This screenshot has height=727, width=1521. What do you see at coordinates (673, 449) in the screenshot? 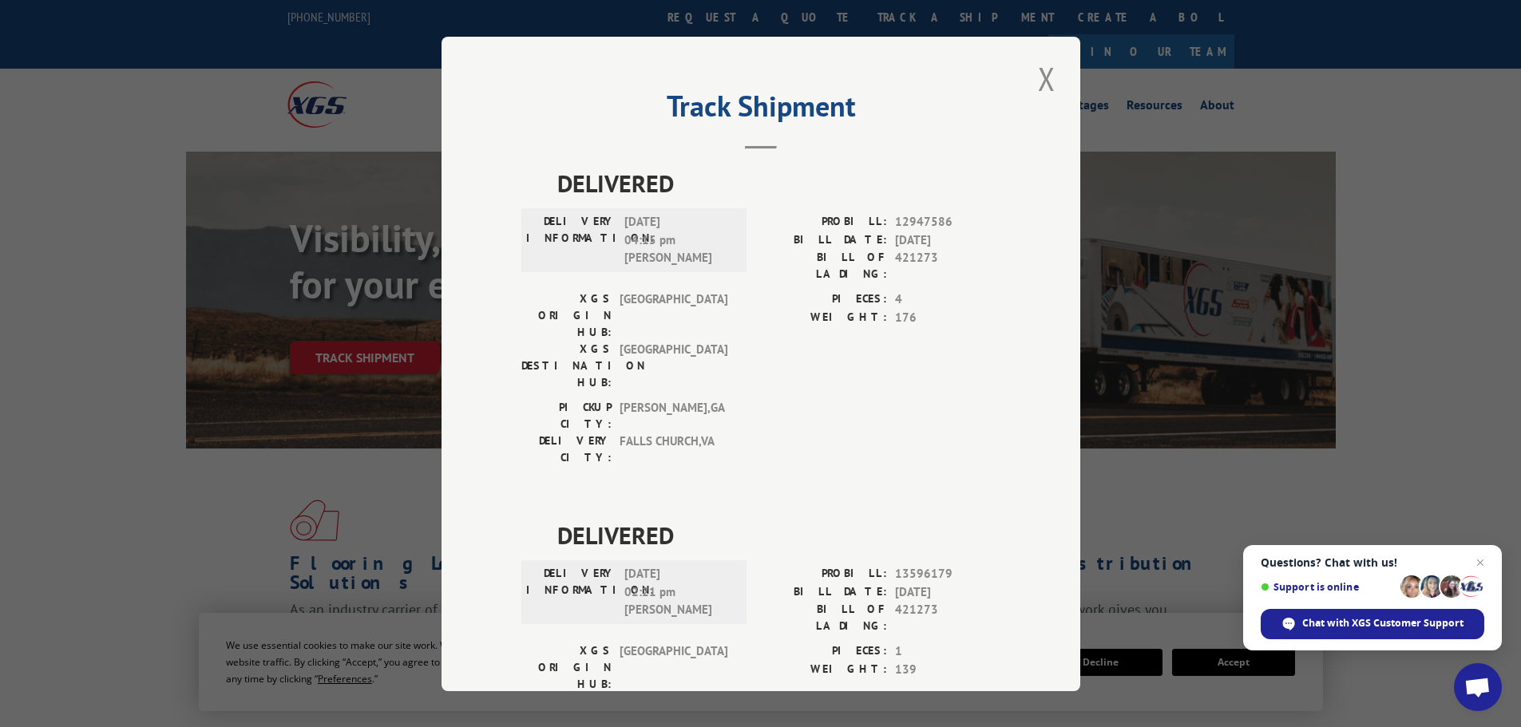
I see `span: FALLS CHURCH , VA` at bounding box center [673, 449].